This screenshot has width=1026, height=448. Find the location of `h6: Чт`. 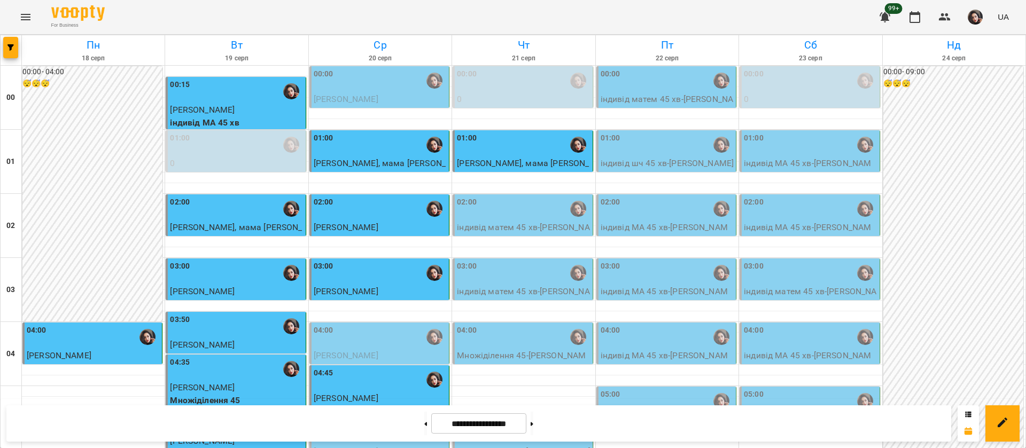

h6: Чт is located at coordinates (523, 45).